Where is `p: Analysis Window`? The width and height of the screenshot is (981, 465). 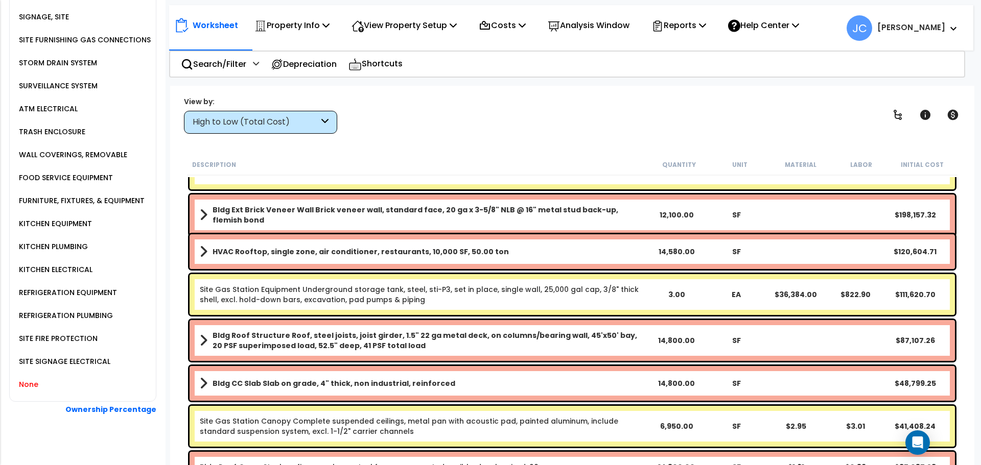
p: Analysis Window is located at coordinates (588, 25).